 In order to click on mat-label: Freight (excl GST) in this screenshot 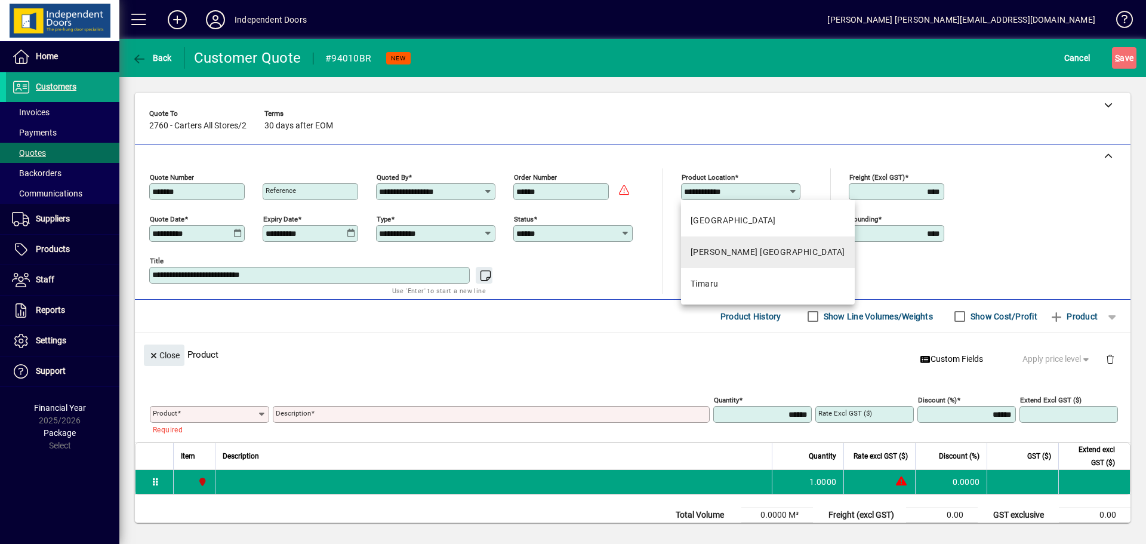, I will do `click(877, 177)`.